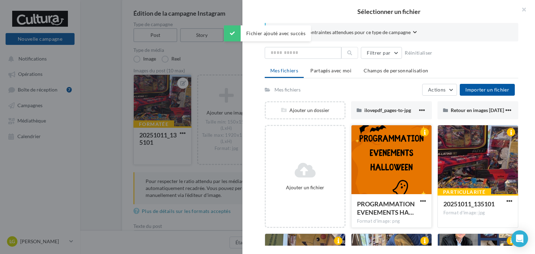  What do you see at coordinates (388, 110) in the screenshot?
I see `span: ilovepdf_pages-to-jpg` at bounding box center [388, 110].